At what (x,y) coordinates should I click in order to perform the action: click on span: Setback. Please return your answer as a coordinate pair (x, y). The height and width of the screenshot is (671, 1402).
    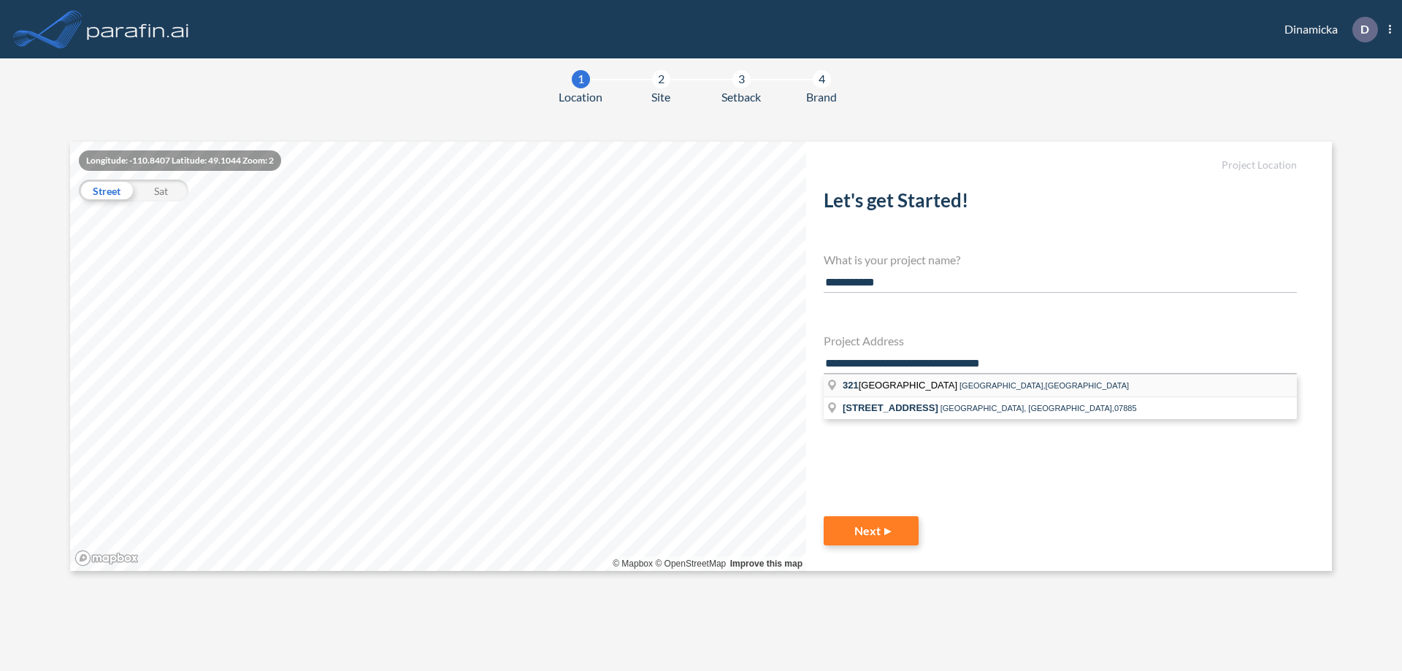
    Looking at the image, I should click on (741, 97).